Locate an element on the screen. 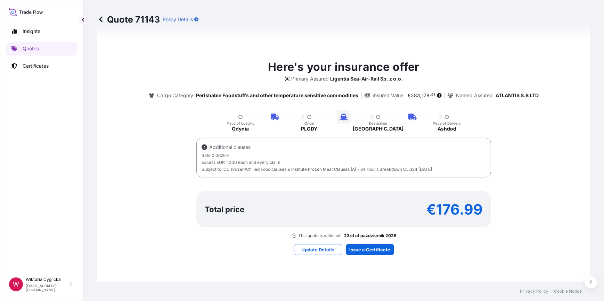 This screenshot has height=301, width=604. p: ATLANTIS S.B LTD is located at coordinates (517, 96).